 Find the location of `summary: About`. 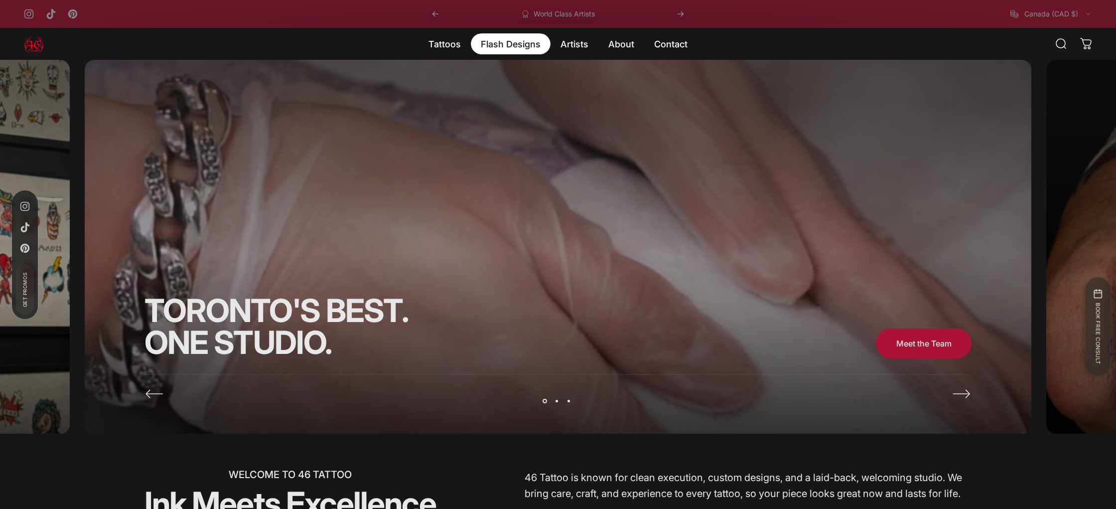

summary: About is located at coordinates (621, 44).